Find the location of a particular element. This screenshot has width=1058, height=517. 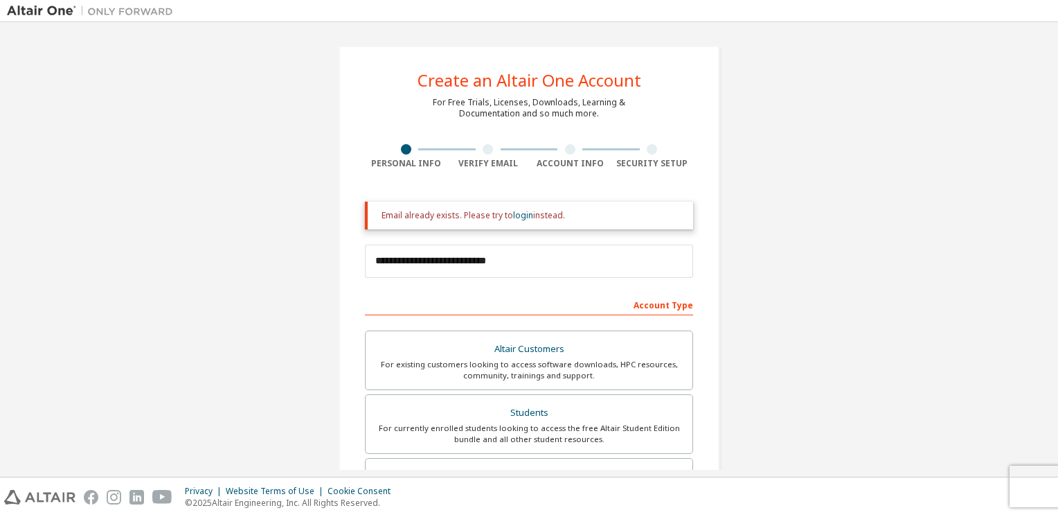

a: login is located at coordinates (523, 215).